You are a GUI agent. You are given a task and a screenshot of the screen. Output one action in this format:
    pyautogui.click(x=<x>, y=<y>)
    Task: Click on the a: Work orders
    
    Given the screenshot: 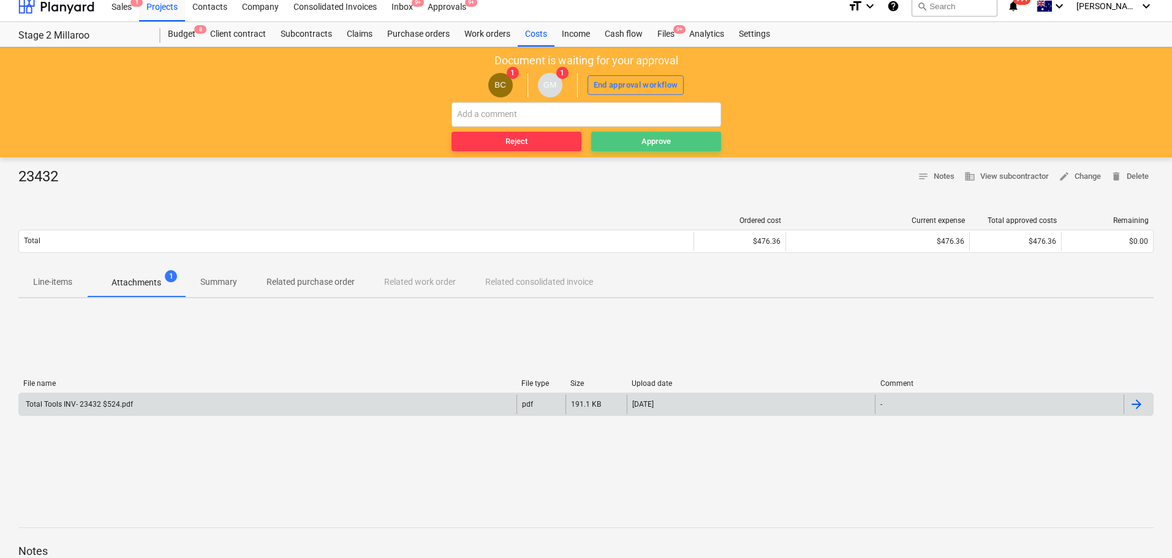 What is the action you would take?
    pyautogui.click(x=487, y=34)
    